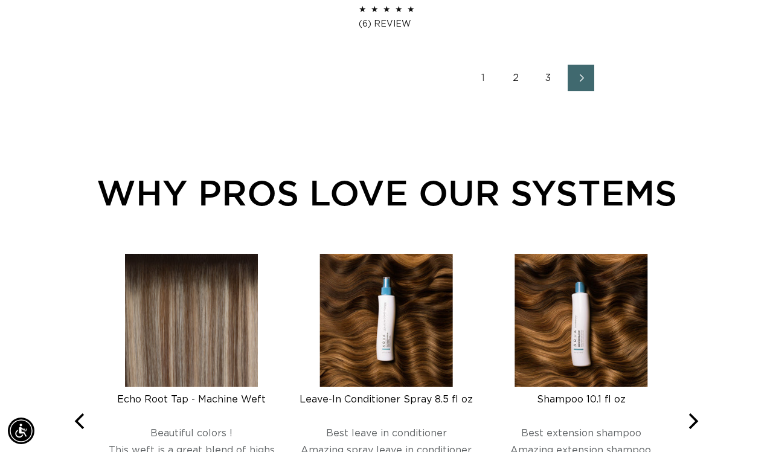 The width and height of the screenshot is (773, 452). I want to click on div: Shampoo 10.1 fl oz, so click(581, 399).